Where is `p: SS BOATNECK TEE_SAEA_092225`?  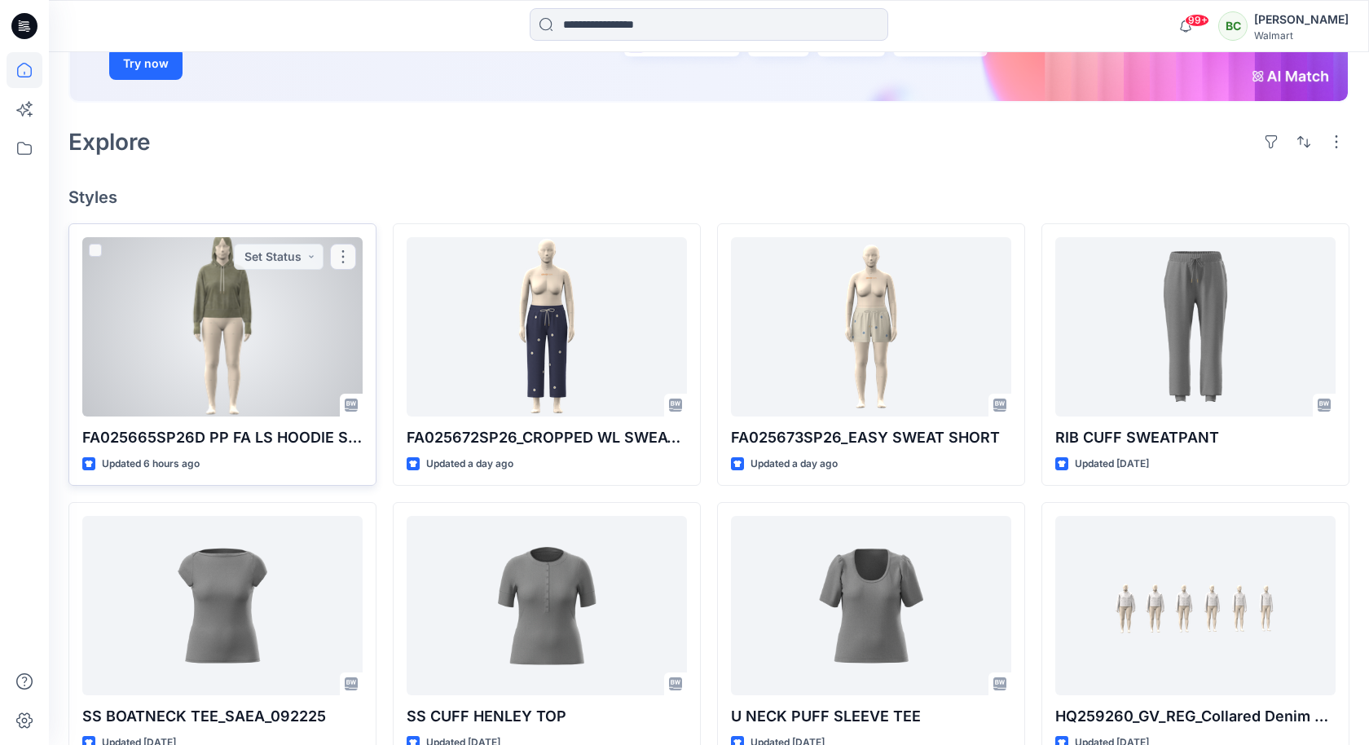
p: SS BOATNECK TEE_SAEA_092225 is located at coordinates (223, 717).